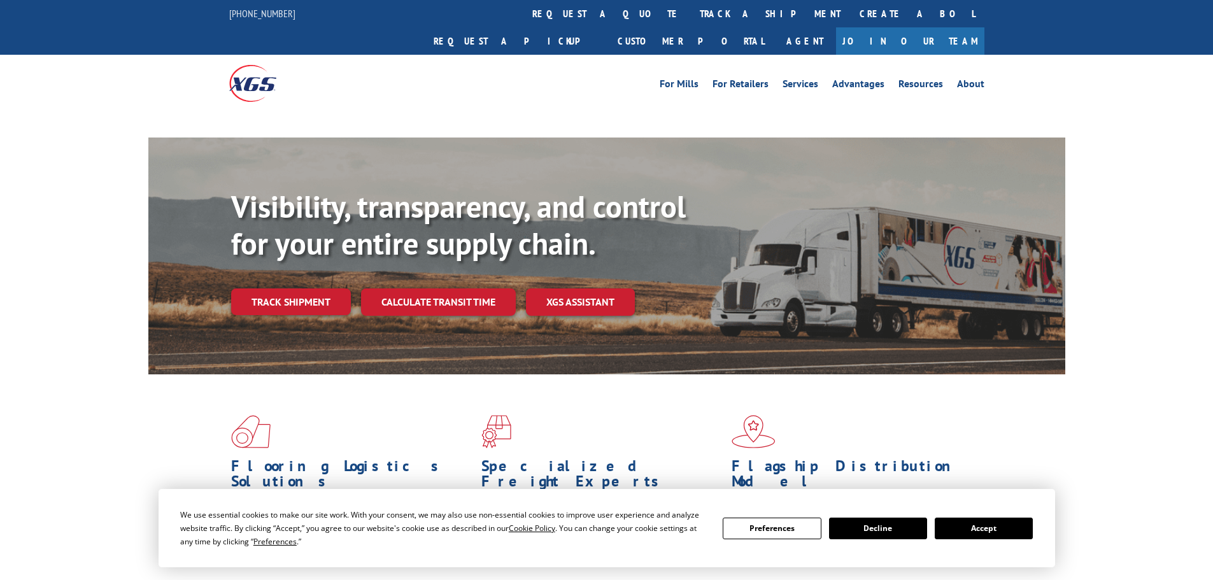 The height and width of the screenshot is (580, 1213). I want to click on div: Cookie Consent Prompt, so click(607, 528).